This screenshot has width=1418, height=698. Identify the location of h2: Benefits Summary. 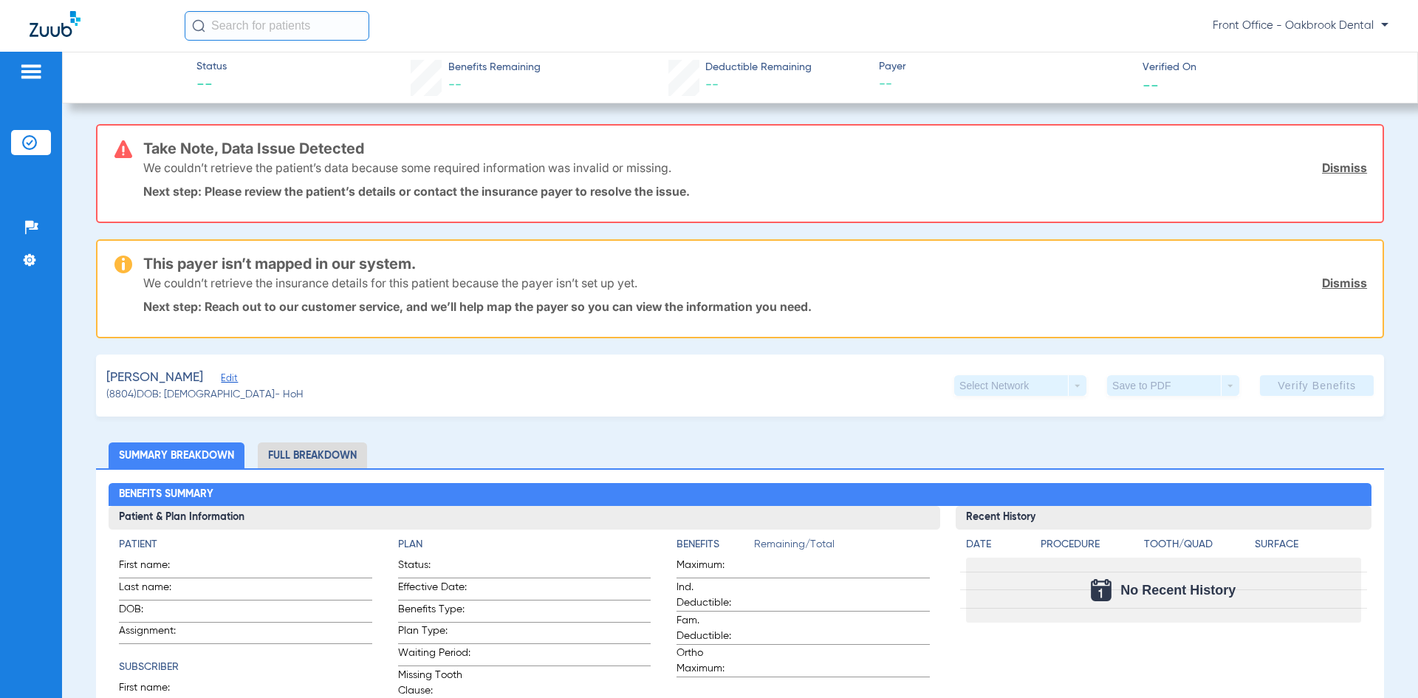
(740, 495).